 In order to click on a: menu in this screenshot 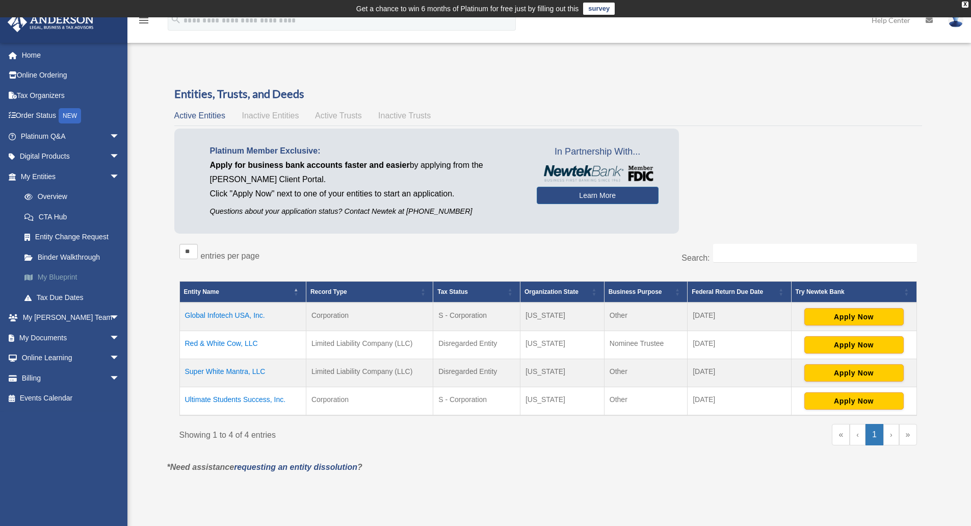, I will do `click(144, 22)`.